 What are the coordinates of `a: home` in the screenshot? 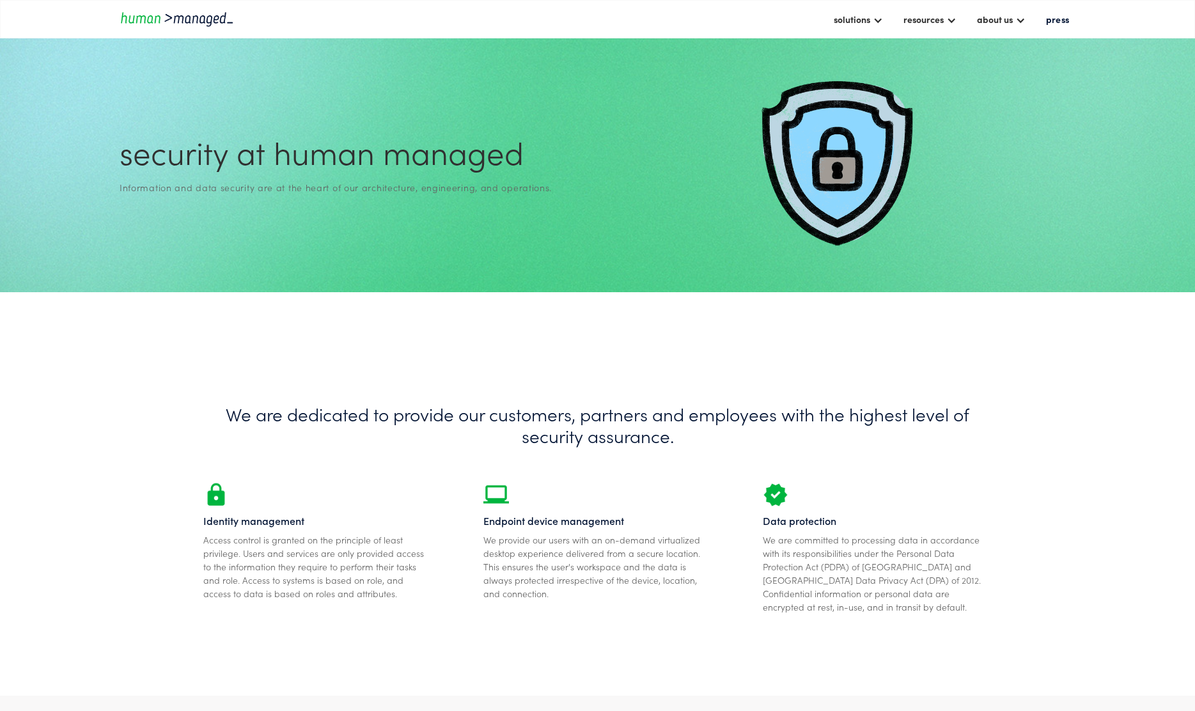 It's located at (177, 19).